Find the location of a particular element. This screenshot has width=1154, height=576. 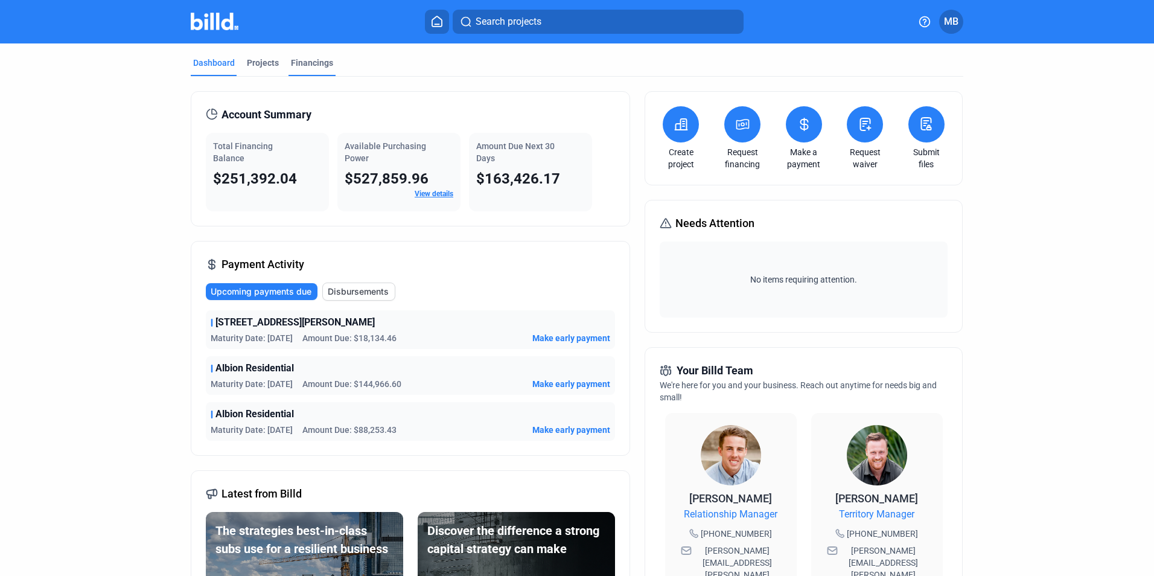

a: View details is located at coordinates (434, 194).